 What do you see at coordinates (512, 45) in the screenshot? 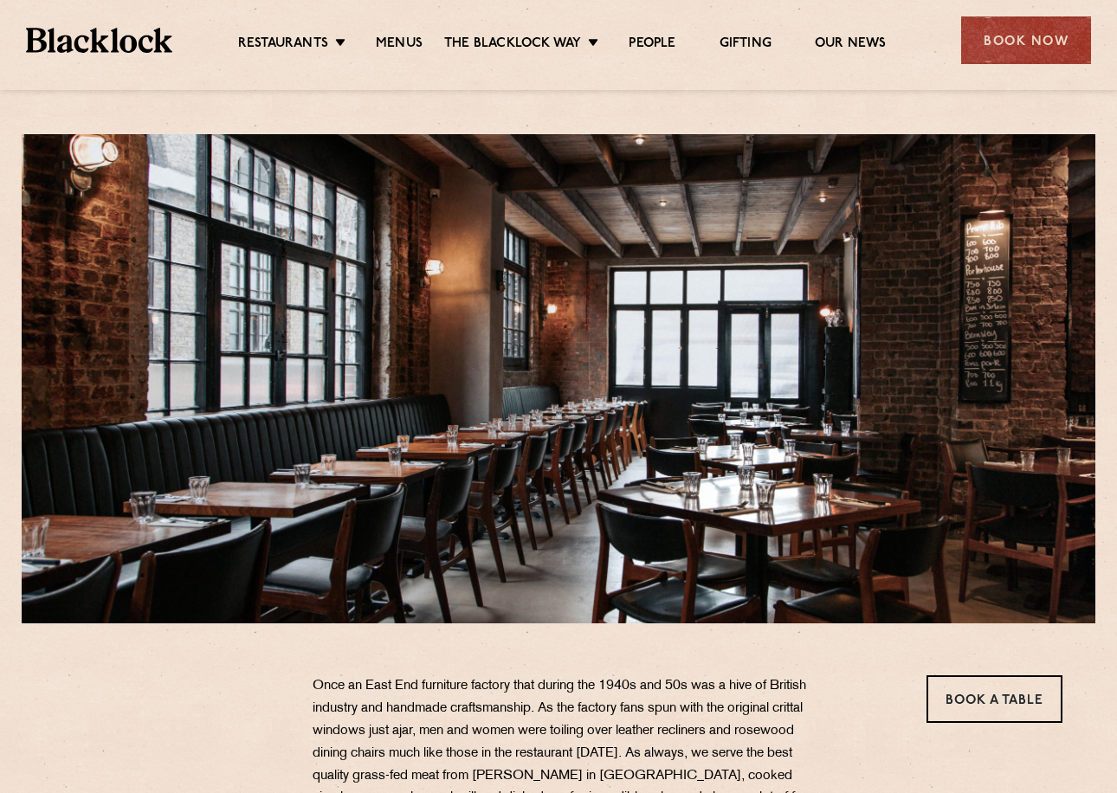
I see `a: The Blacklock Way` at bounding box center [512, 45].